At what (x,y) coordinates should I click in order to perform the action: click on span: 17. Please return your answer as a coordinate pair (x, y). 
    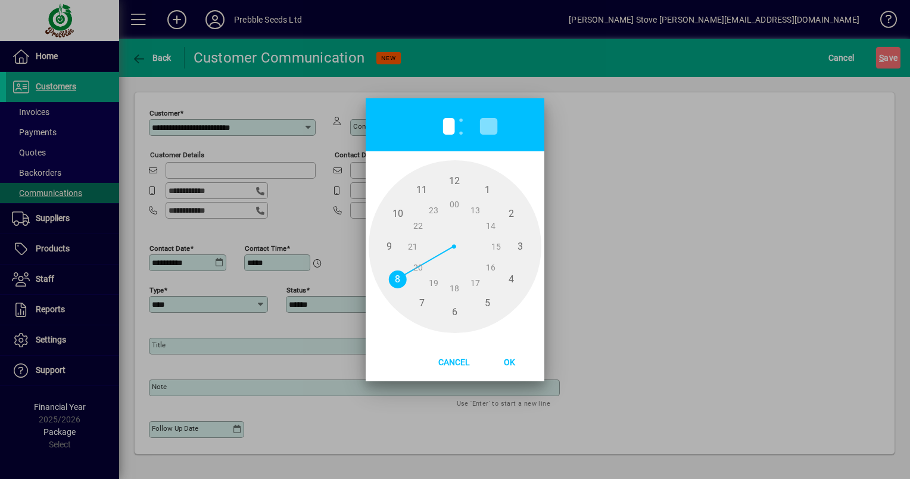
    Looking at the image, I should click on (475, 282).